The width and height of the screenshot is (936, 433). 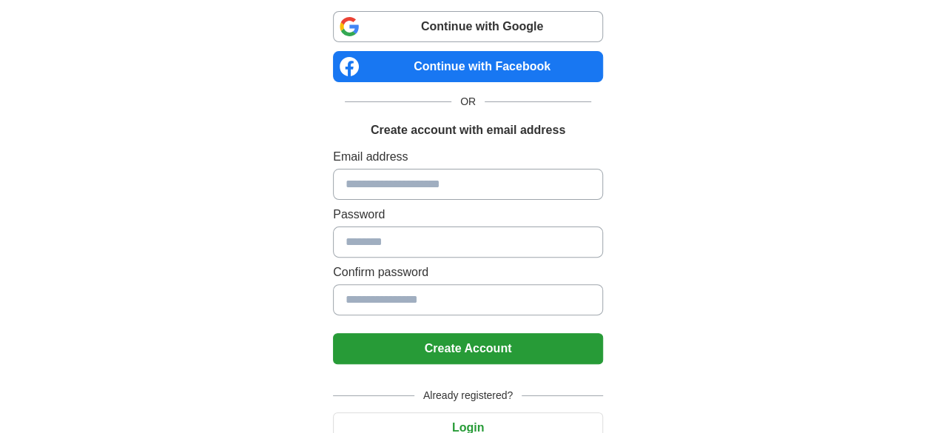 What do you see at coordinates (468, 215) in the screenshot?
I see `label: Password` at bounding box center [468, 215].